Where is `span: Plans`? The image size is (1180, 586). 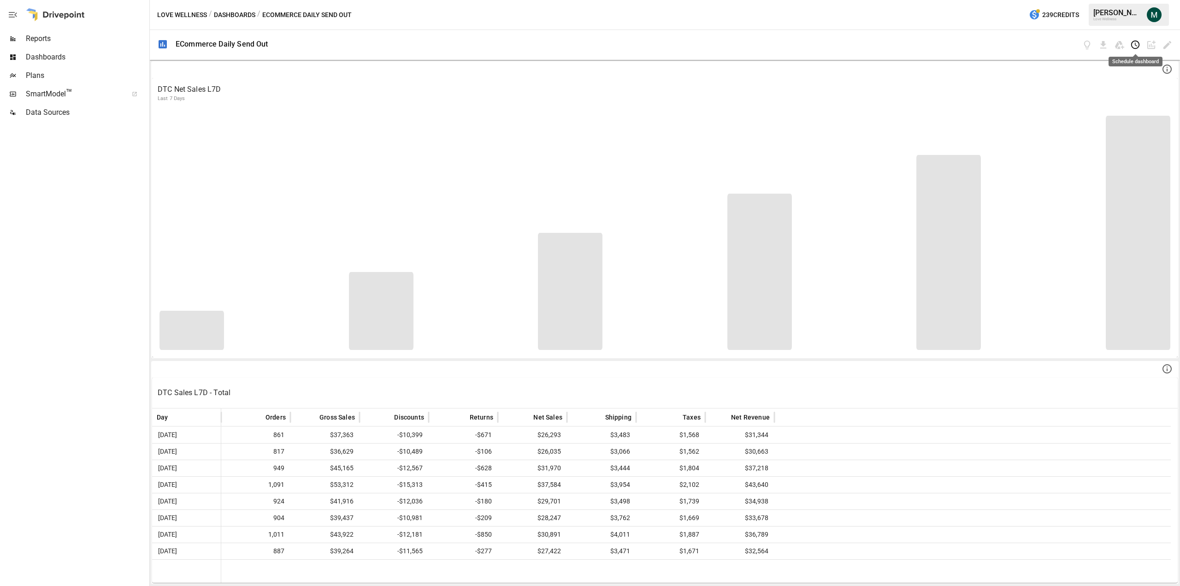 span: Plans is located at coordinates (87, 76).